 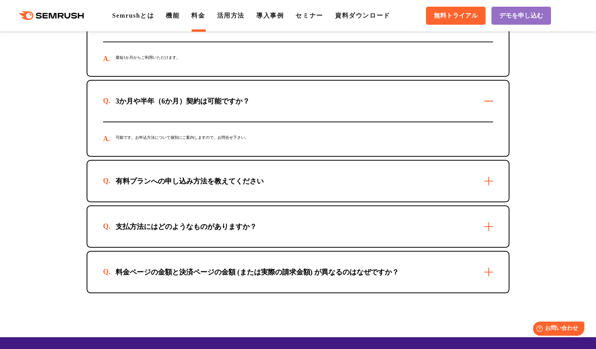 I want to click on div: 最短1か月からご利用いただけます。, so click(x=298, y=59).